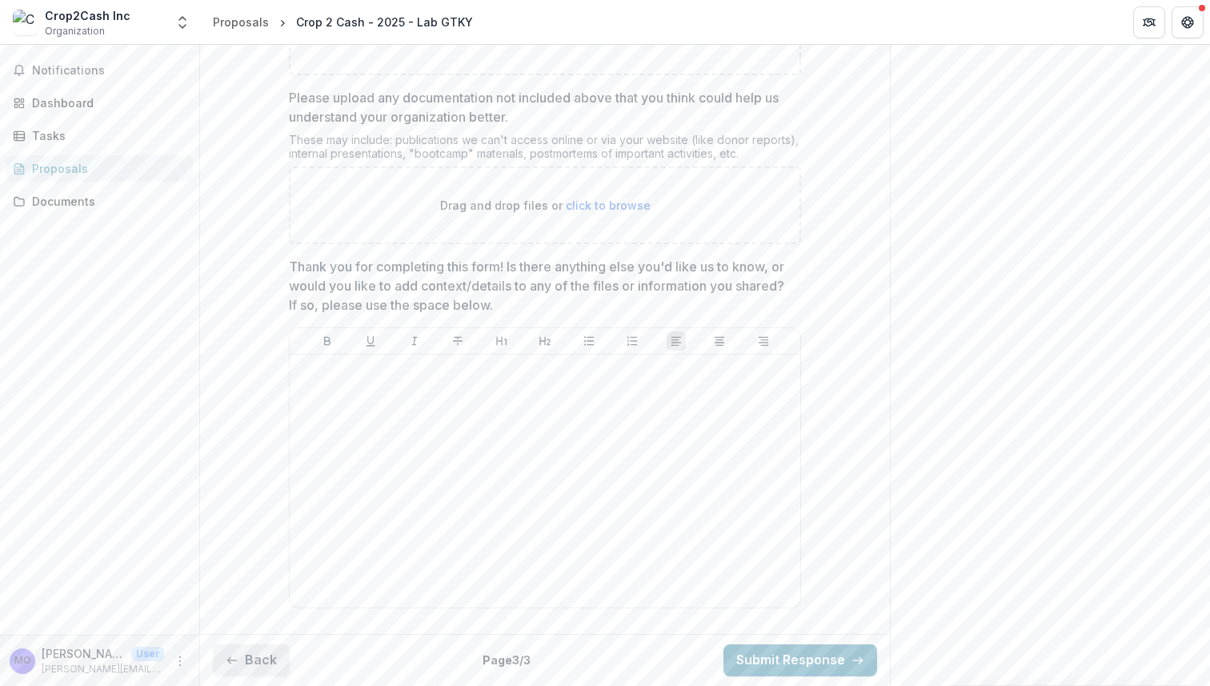 The image size is (1210, 686). Describe the element at coordinates (506, 659) in the screenshot. I see `p: Page 3 / 3` at that location.